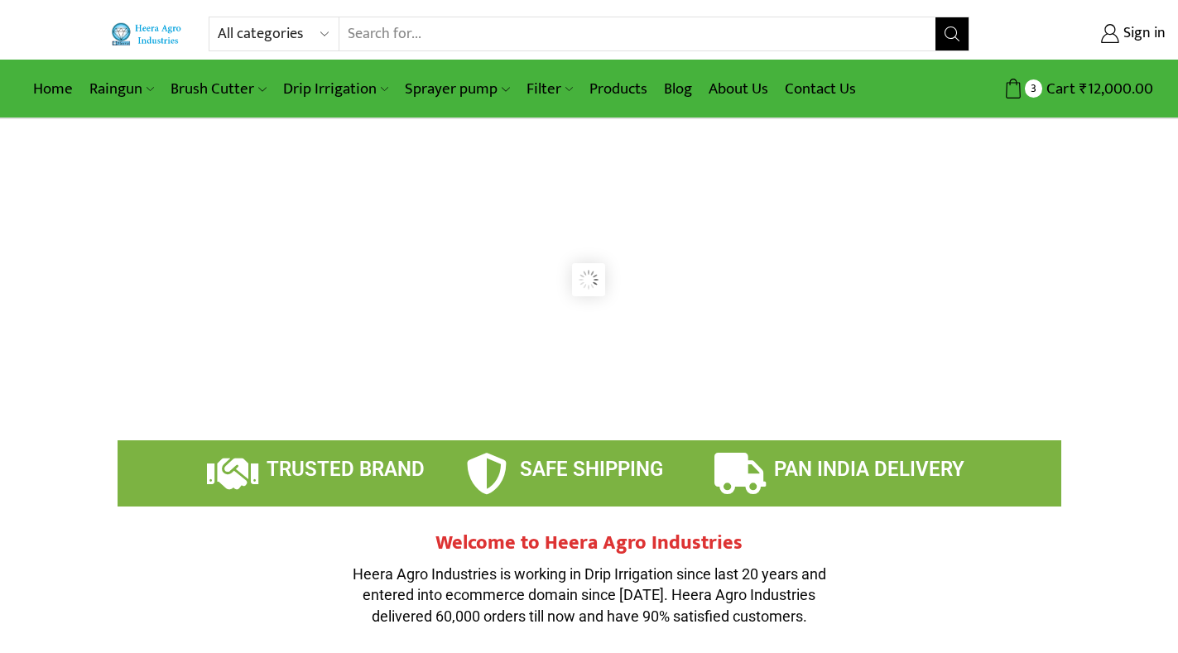 The height and width of the screenshot is (653, 1178). What do you see at coordinates (335, 89) in the screenshot?
I see `a: Drip Irrigation` at bounding box center [335, 89].